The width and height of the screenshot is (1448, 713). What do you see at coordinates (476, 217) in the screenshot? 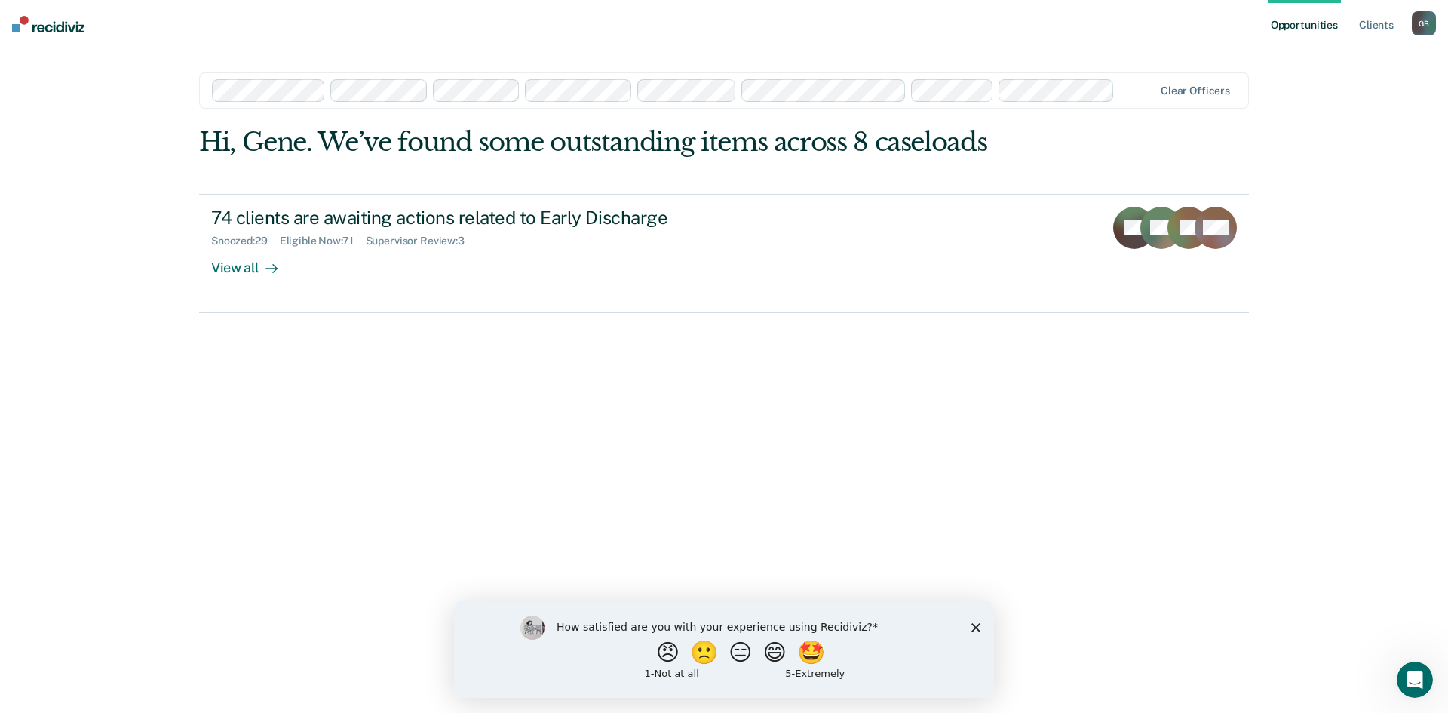
I see `div: 74 clients are awaiting actions related to Early Discharge` at bounding box center [476, 217].